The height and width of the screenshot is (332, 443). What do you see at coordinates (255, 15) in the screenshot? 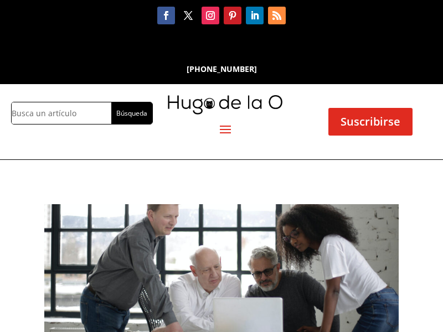
I see `a: Seguir en LinkedIn` at bounding box center [255, 15].